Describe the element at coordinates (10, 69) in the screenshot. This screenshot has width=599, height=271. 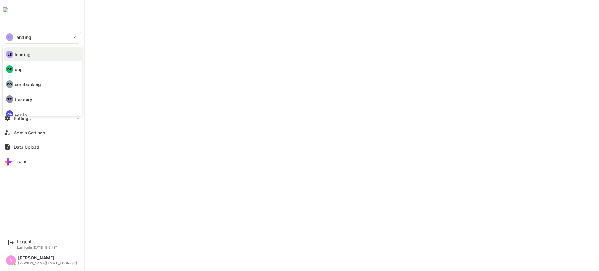
I see `div: DE` at that location.